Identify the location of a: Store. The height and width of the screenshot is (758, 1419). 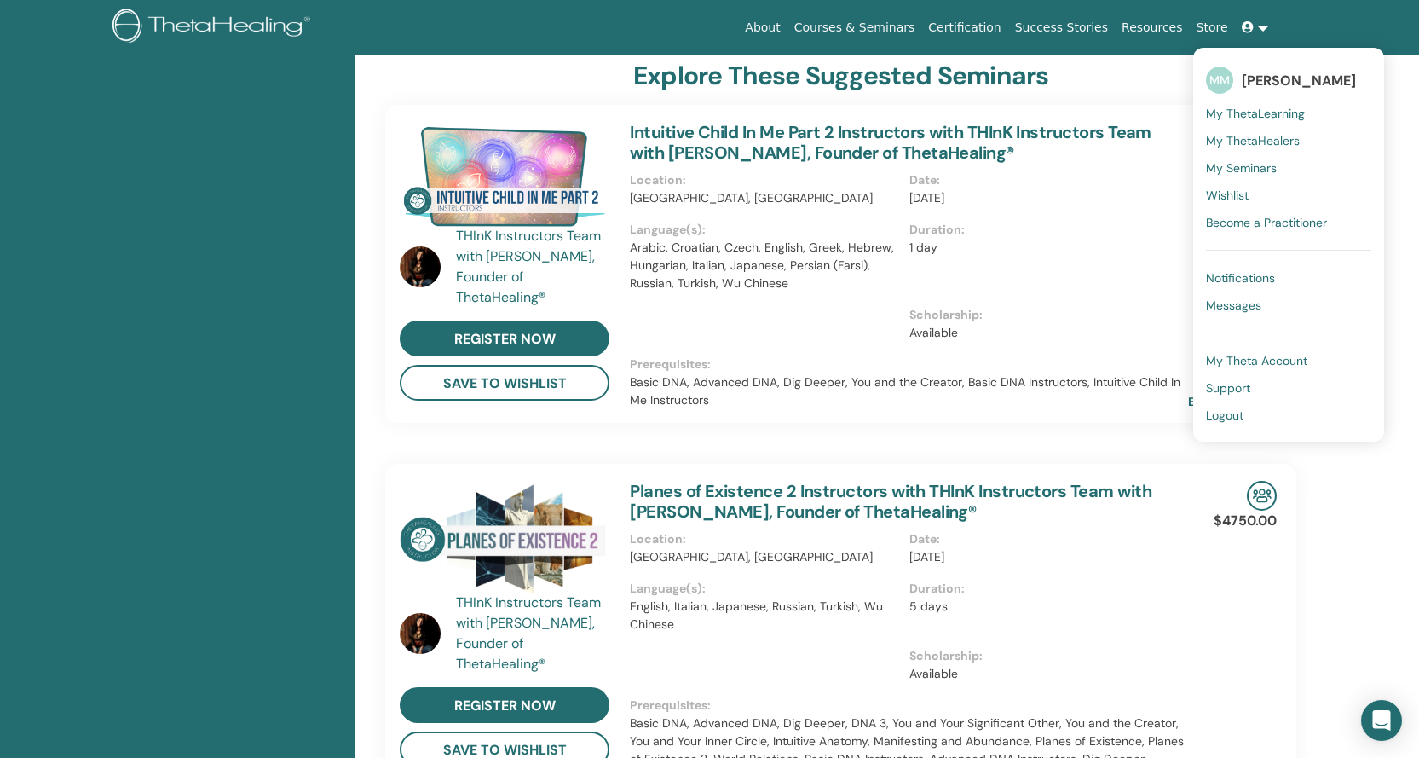
(1212, 27).